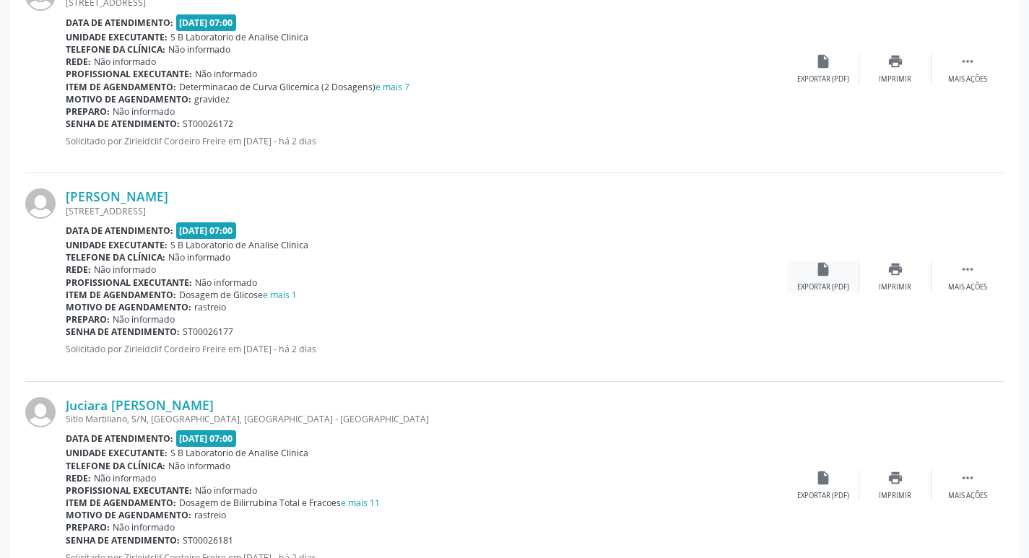  What do you see at coordinates (208, 540) in the screenshot?
I see `span: ST00026181` at bounding box center [208, 540].